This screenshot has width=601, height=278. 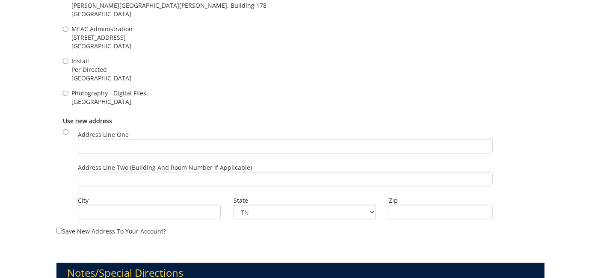 What do you see at coordinates (441, 212) in the screenshot?
I see `input: Zip` at bounding box center [441, 212].